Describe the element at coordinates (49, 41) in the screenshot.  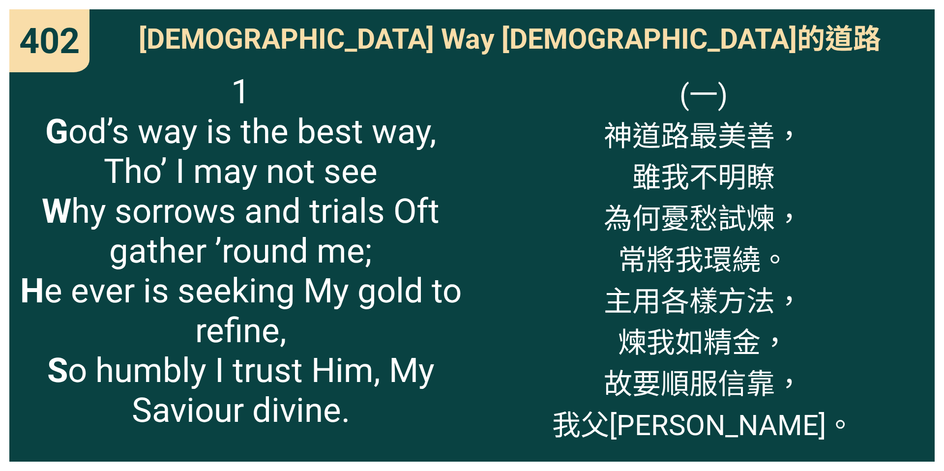
I see `span: 402` at that location.